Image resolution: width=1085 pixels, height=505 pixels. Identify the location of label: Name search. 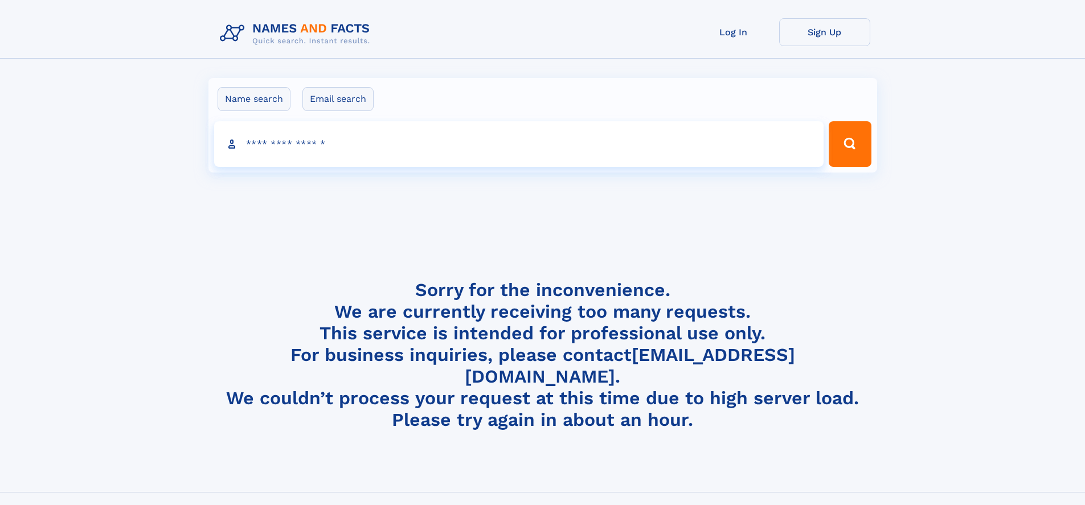
(254, 99).